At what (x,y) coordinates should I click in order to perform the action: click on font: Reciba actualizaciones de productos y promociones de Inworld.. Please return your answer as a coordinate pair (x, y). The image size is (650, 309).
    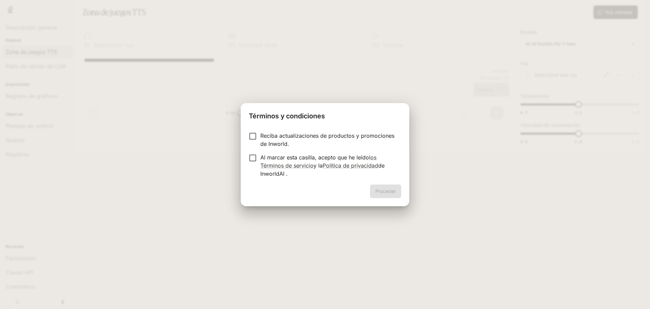
    Looking at the image, I should click on (327, 140).